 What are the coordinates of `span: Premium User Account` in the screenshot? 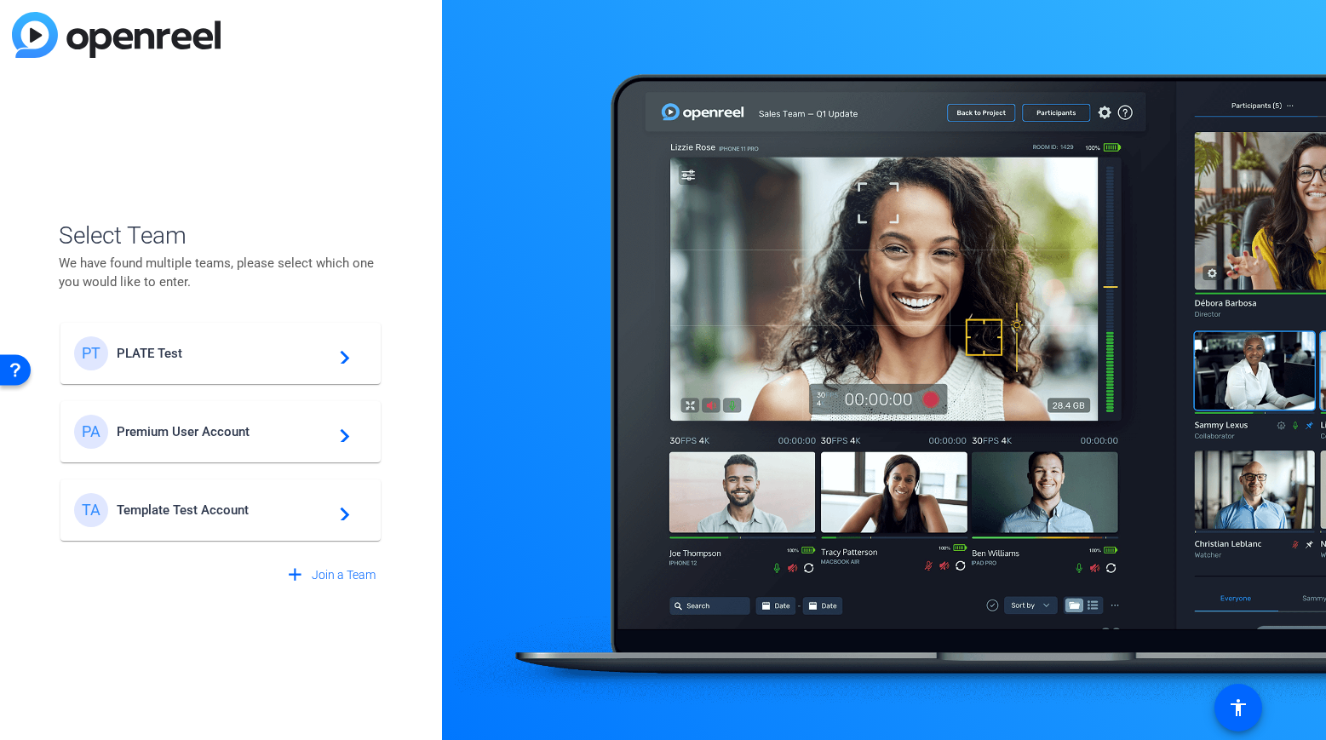 It's located at (223, 432).